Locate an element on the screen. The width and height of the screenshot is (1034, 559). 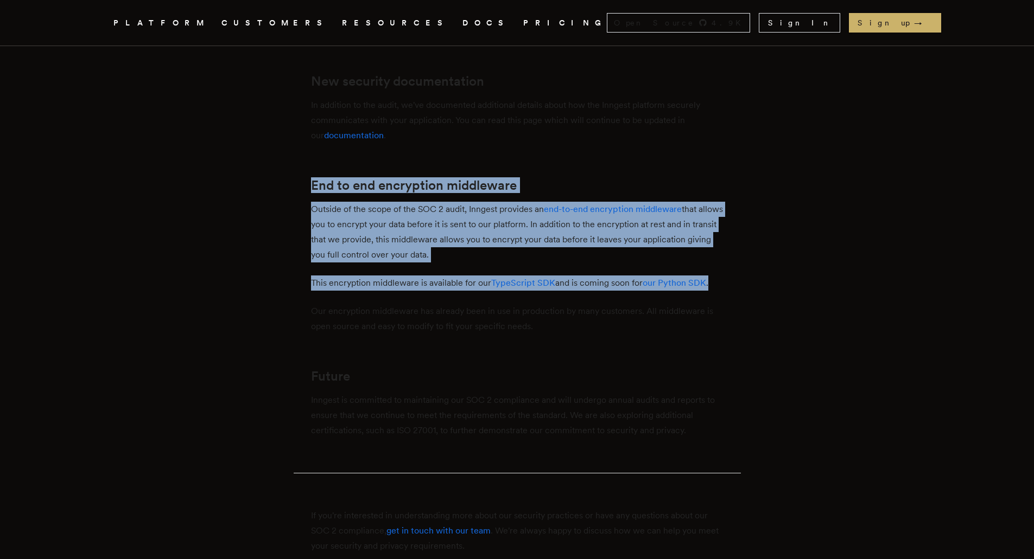
p: This encryption middleware is available for our and is coming soon for . is located at coordinates (517, 283).